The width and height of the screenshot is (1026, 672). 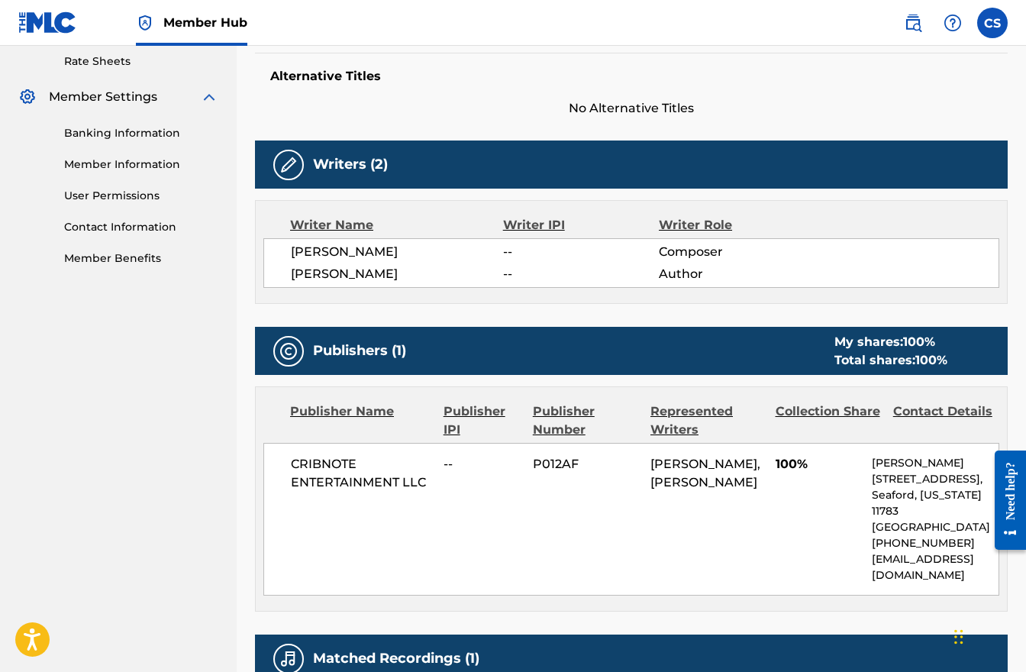 What do you see at coordinates (288, 165) in the screenshot?
I see `img: Writers` at bounding box center [288, 165].